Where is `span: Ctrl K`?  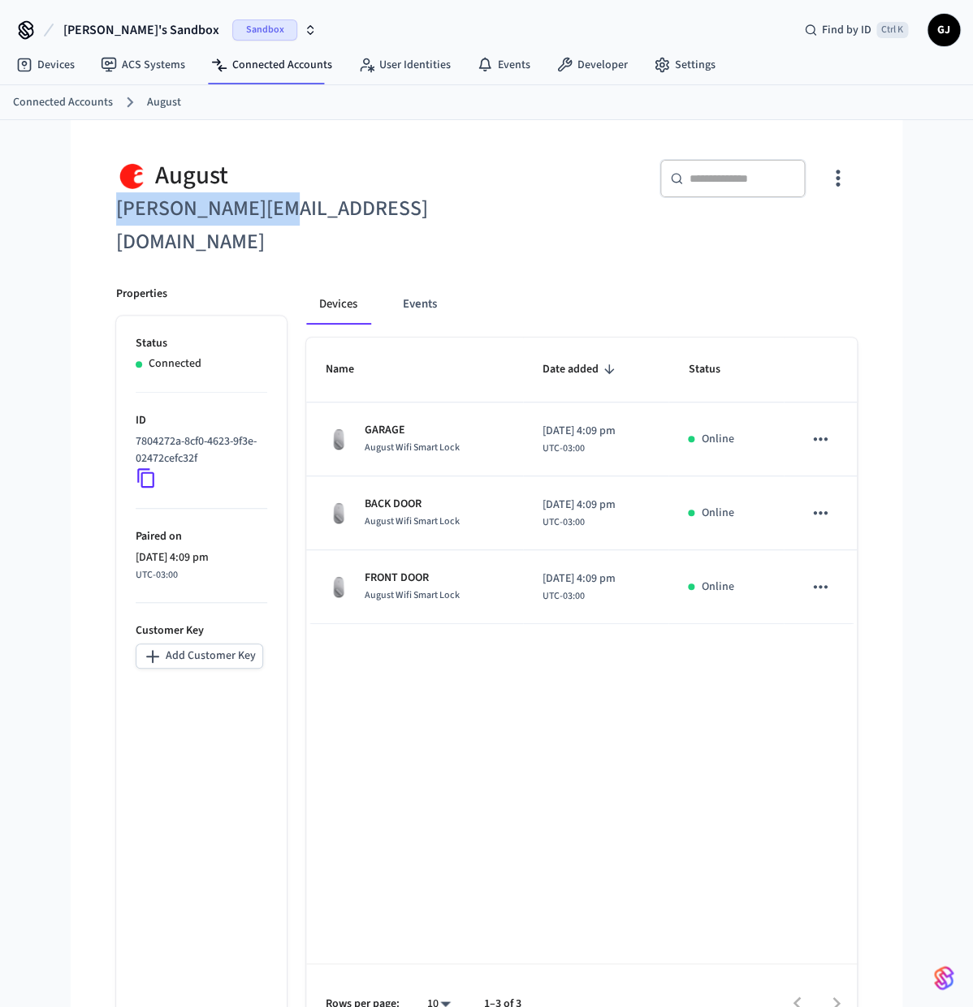 span: Ctrl K is located at coordinates (891, 30).